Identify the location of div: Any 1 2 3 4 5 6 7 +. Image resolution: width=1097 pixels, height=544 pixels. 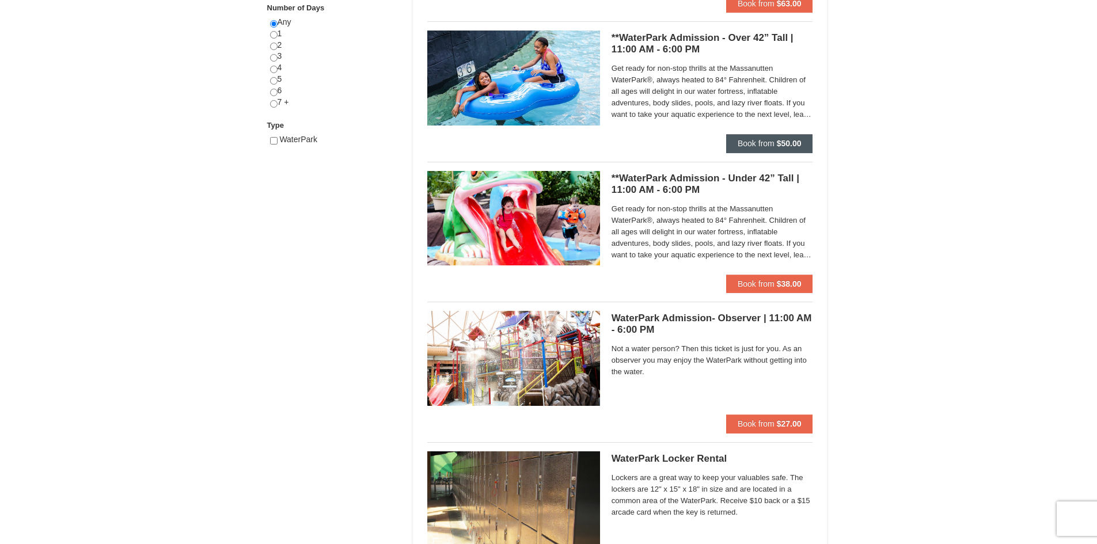
(334, 68).